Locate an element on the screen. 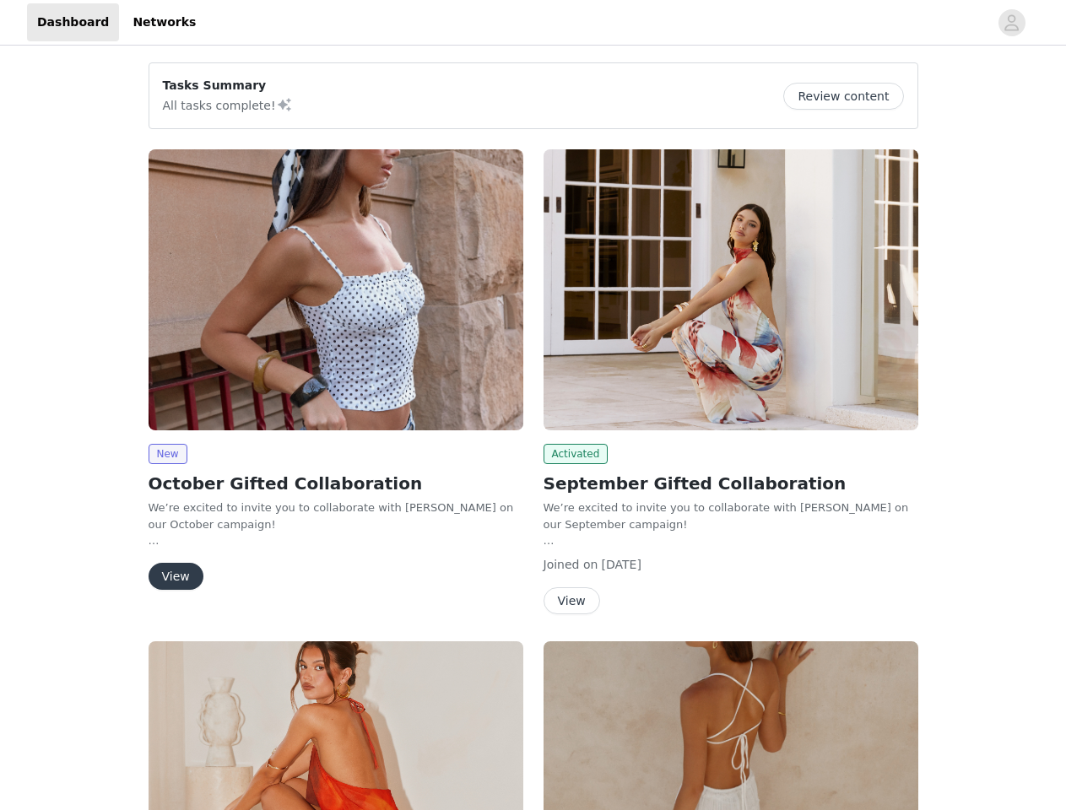  span: Activated is located at coordinates (576, 454).